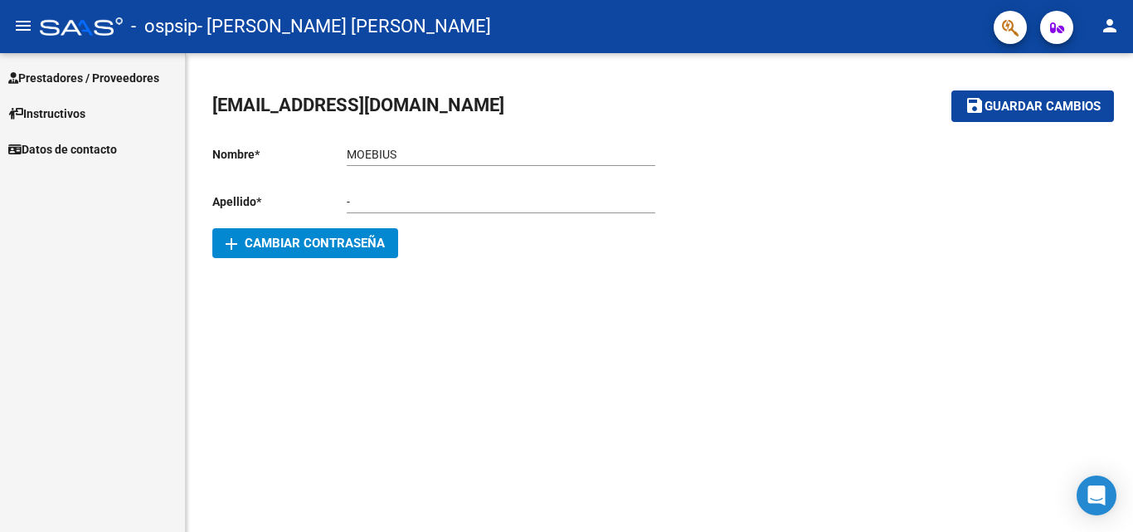  Describe the element at coordinates (23, 26) in the screenshot. I see `mat-icon: menu` at that location.